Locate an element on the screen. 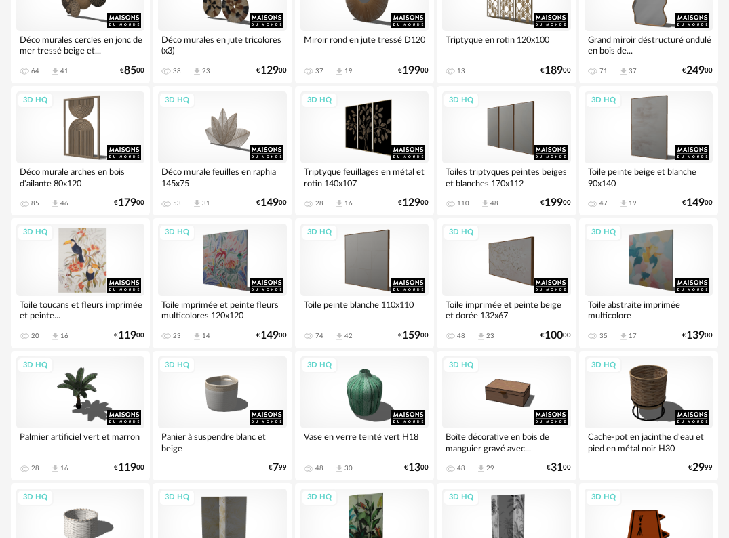  span: 29 is located at coordinates (698, 468).